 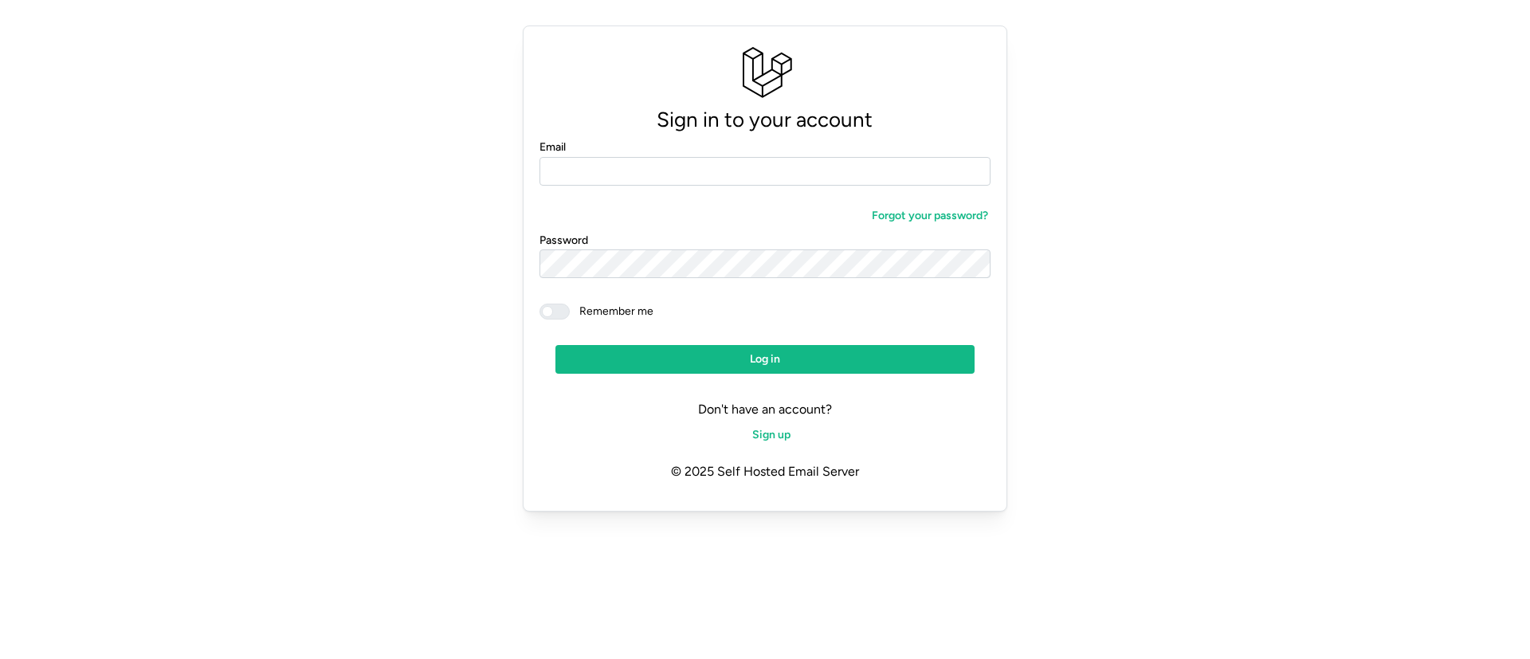 I want to click on p: © 2025 Self Hosted Email Server, so click(x=765, y=472).